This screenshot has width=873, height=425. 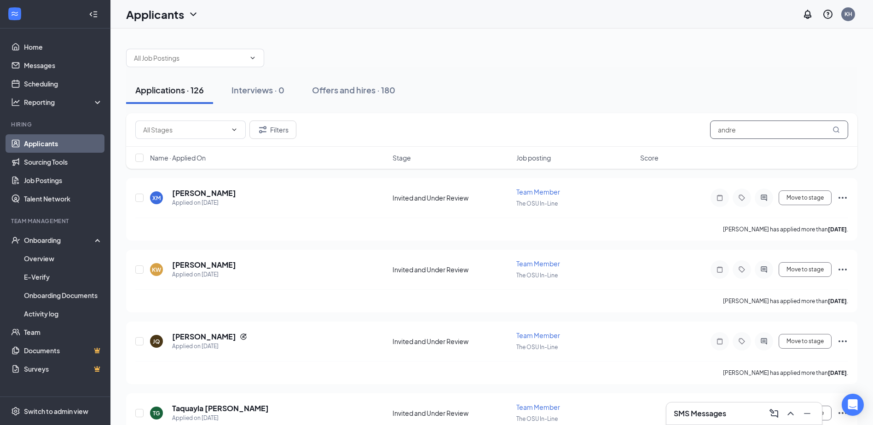 I want to click on span: Job posting, so click(x=533, y=158).